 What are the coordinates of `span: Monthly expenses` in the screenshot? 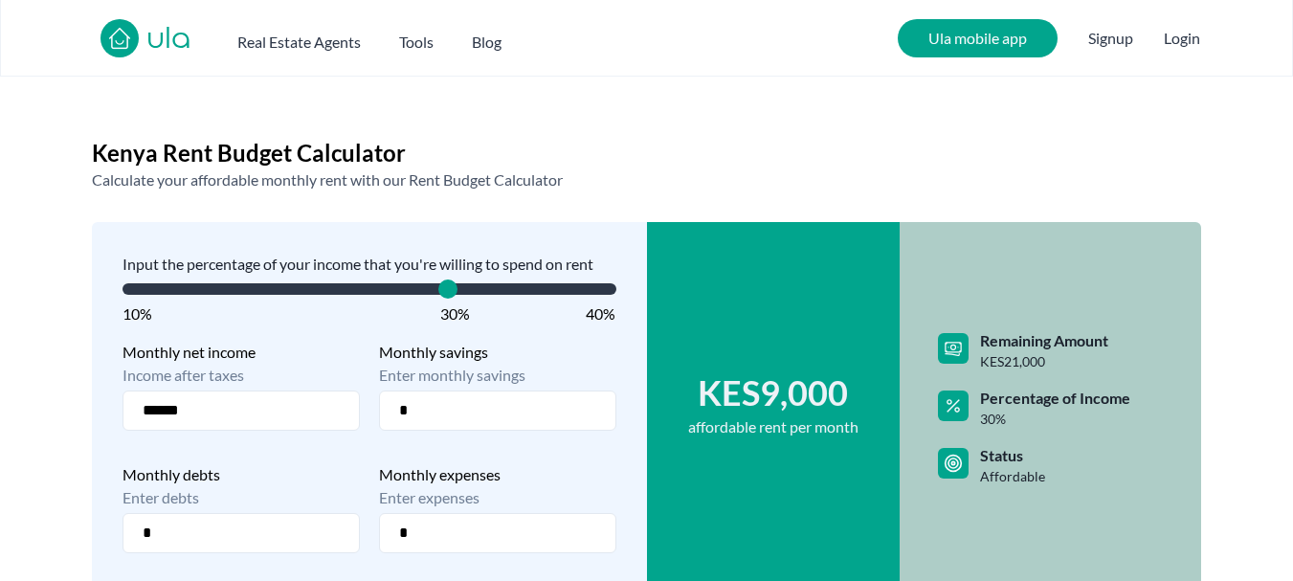 It's located at (498, 475).